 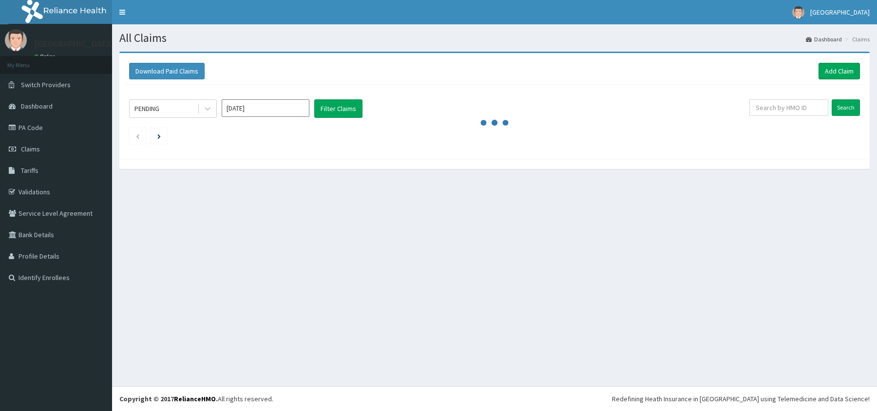 What do you see at coordinates (789, 108) in the screenshot?
I see `input: Search by HMO ID` at bounding box center [789, 108].